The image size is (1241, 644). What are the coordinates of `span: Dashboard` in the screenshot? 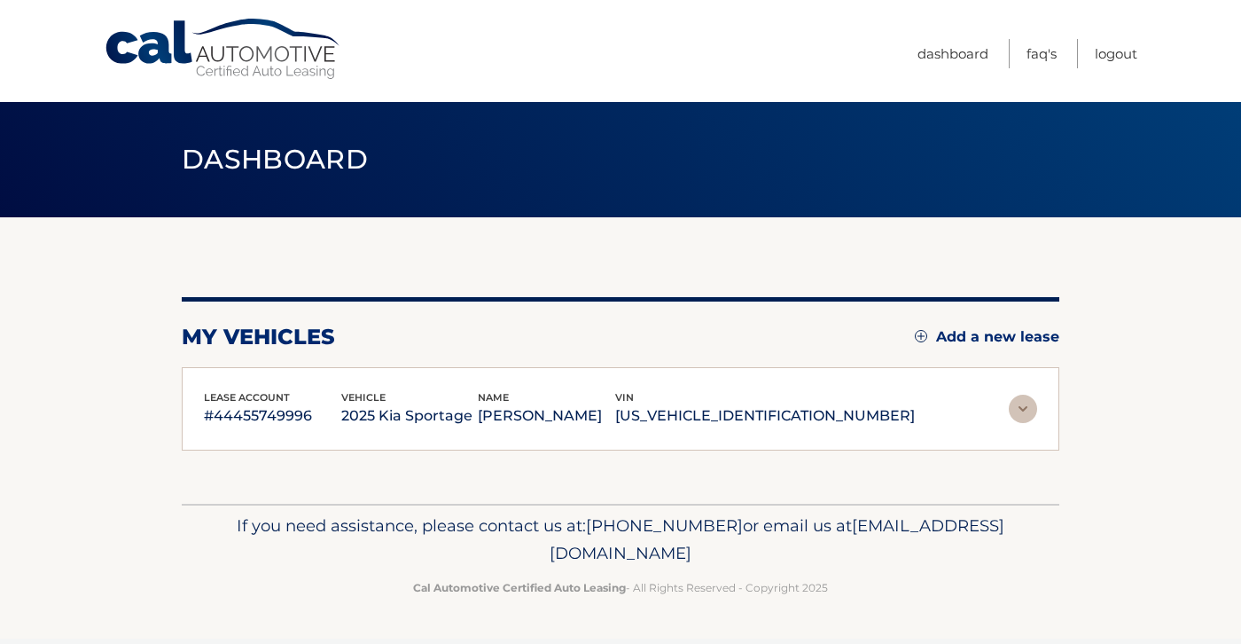 It's located at (275, 159).